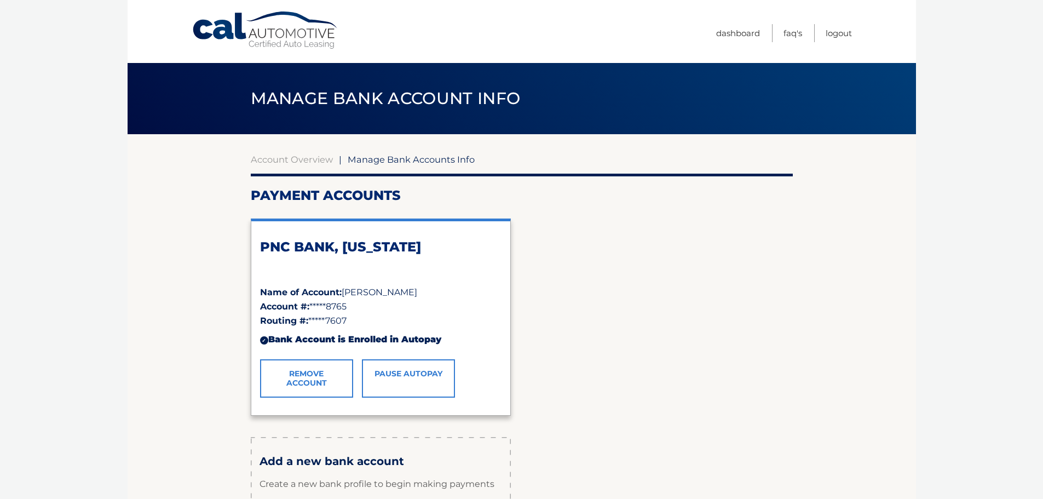  Describe the element at coordinates (284, 320) in the screenshot. I see `strong: Routing #:` at that location.